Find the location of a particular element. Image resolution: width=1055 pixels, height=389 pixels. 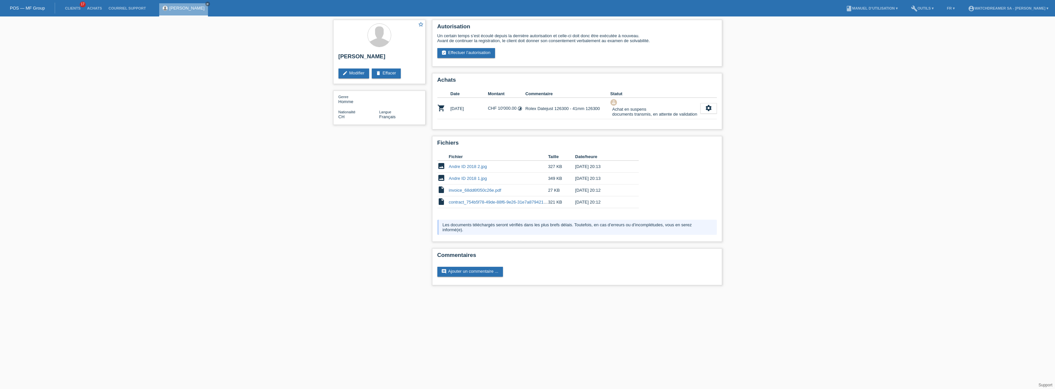

i: build is located at coordinates (914, 9).